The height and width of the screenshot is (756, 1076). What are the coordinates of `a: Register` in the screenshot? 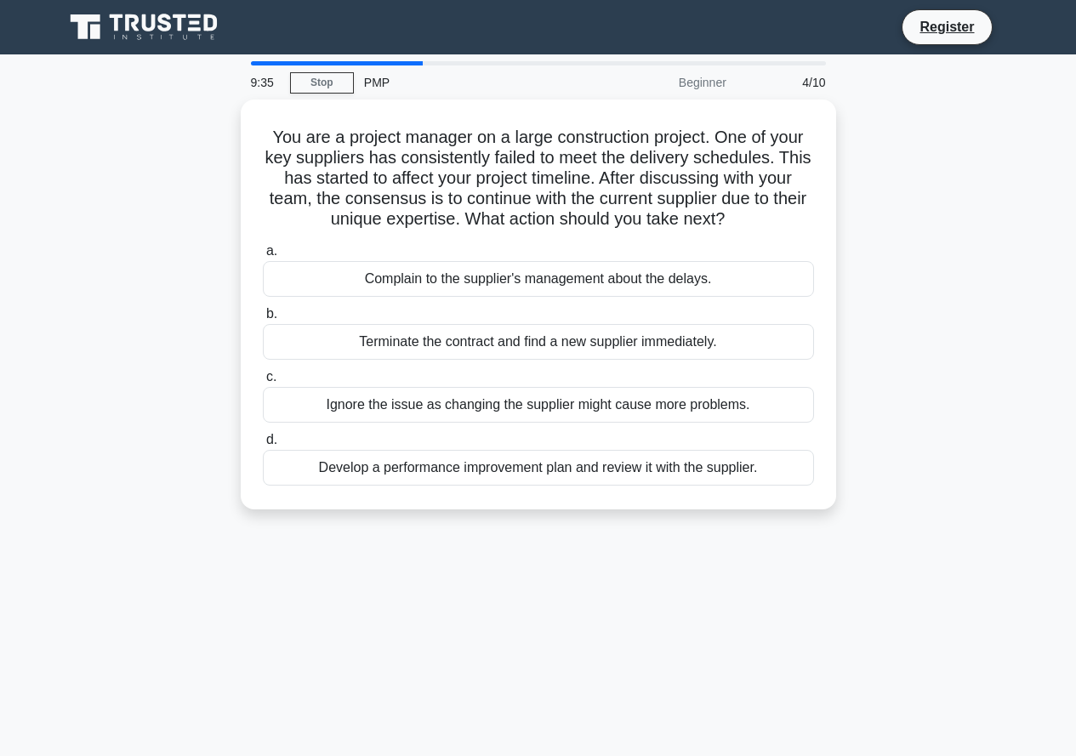 It's located at (946, 26).